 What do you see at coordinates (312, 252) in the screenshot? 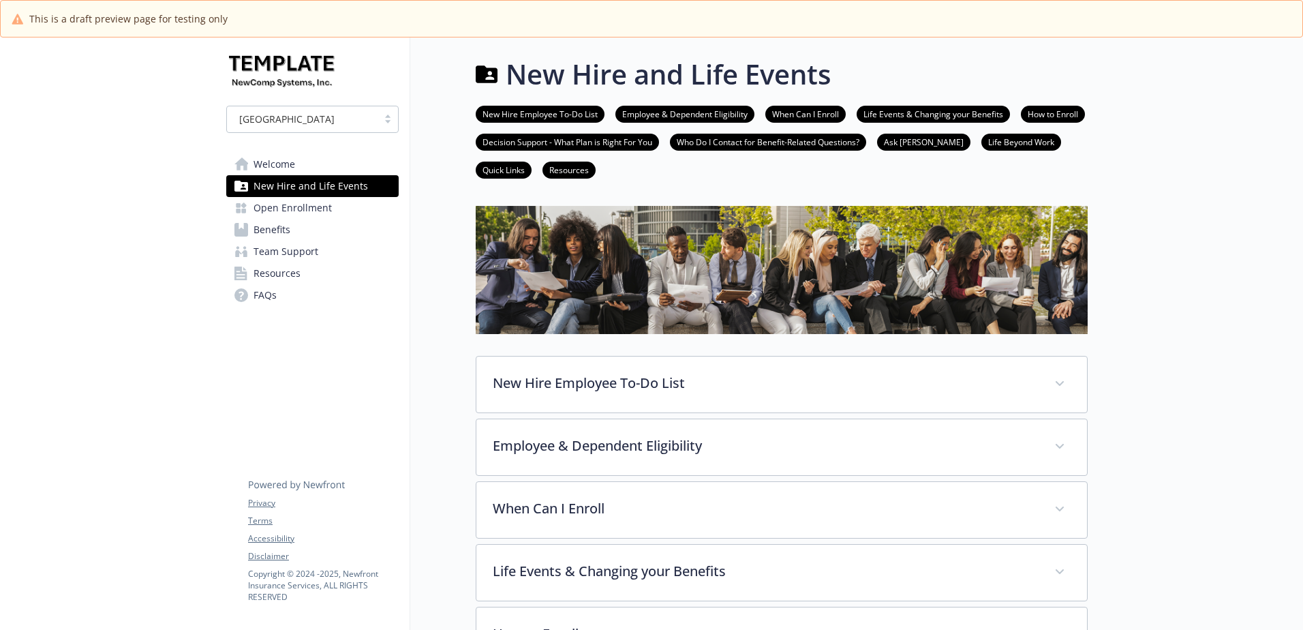
I see `a: Team Support` at bounding box center [312, 252].